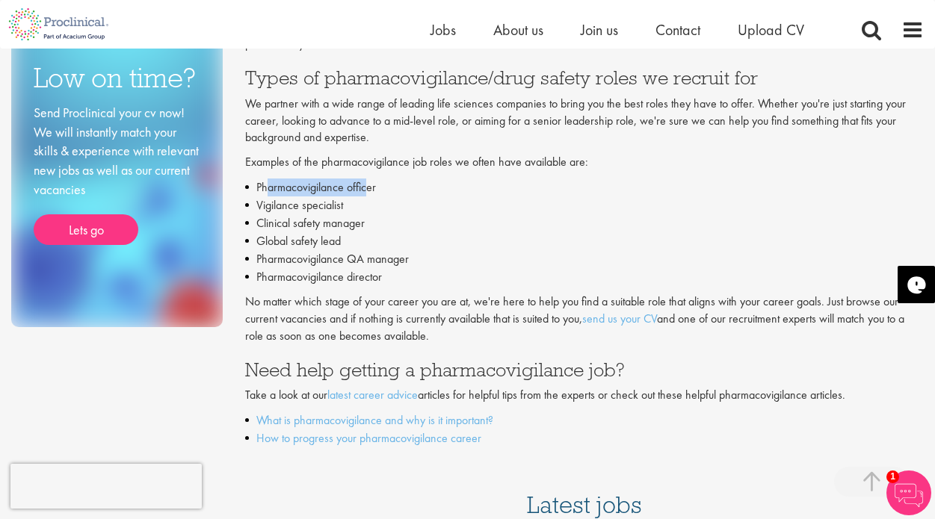 The width and height of the screenshot is (935, 519). What do you see at coordinates (443, 30) in the screenshot?
I see `span: Jobs` at bounding box center [443, 30].